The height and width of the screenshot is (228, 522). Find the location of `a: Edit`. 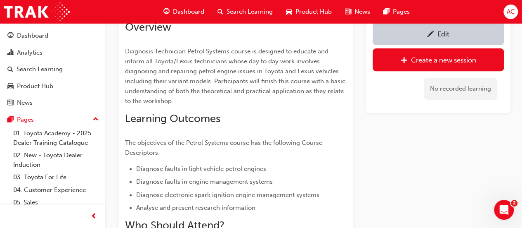

a: Edit is located at coordinates (439, 33).